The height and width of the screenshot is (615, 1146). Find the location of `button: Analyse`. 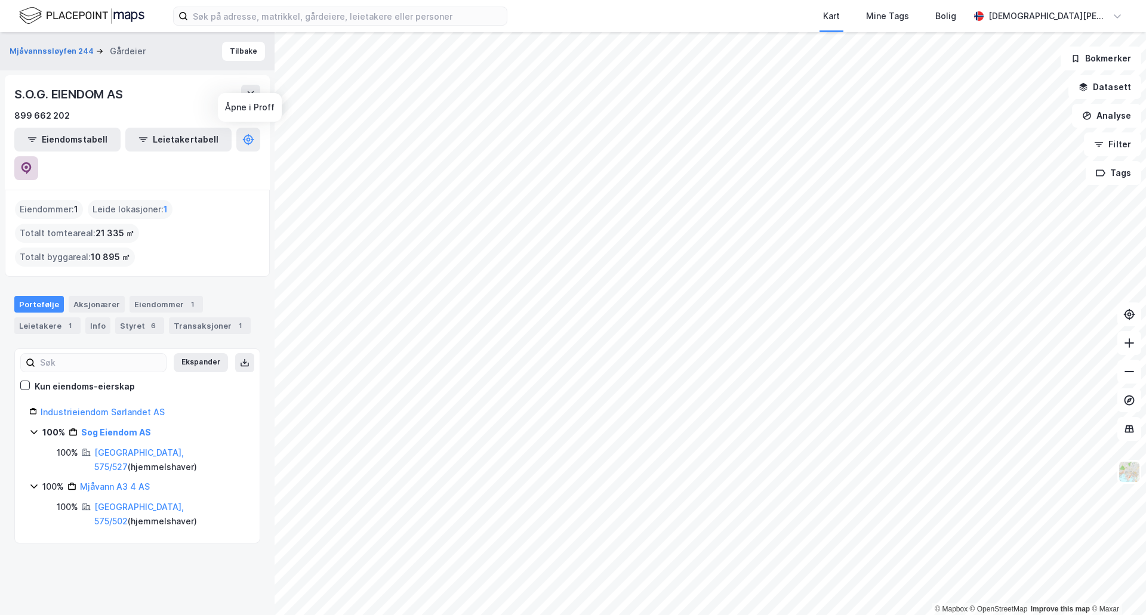

button: Analyse is located at coordinates (1106, 116).